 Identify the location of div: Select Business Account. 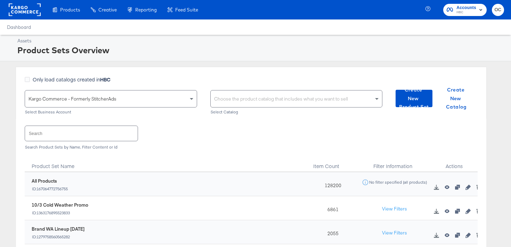
(111, 112).